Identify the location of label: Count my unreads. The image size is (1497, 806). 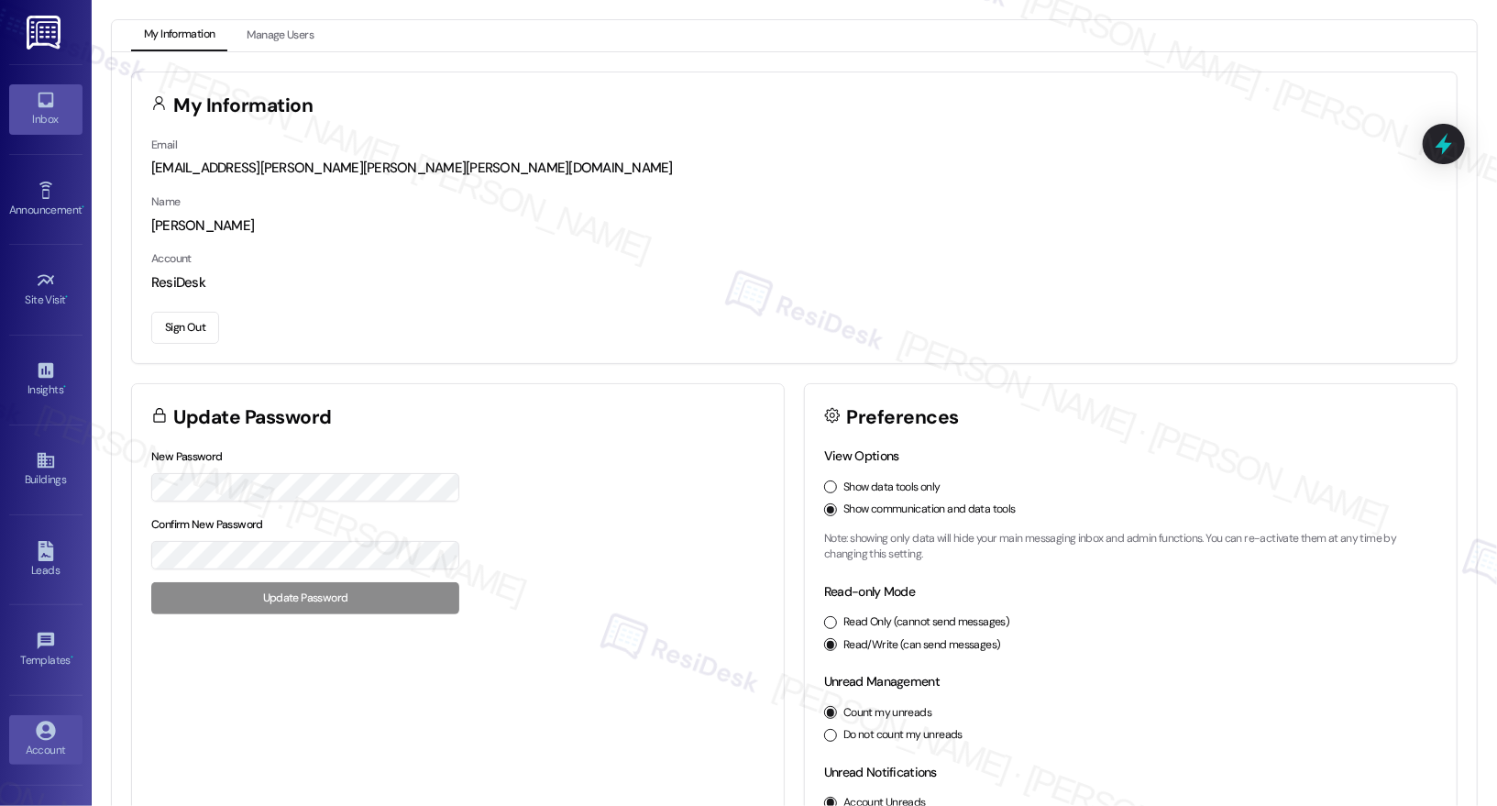
(888, 713).